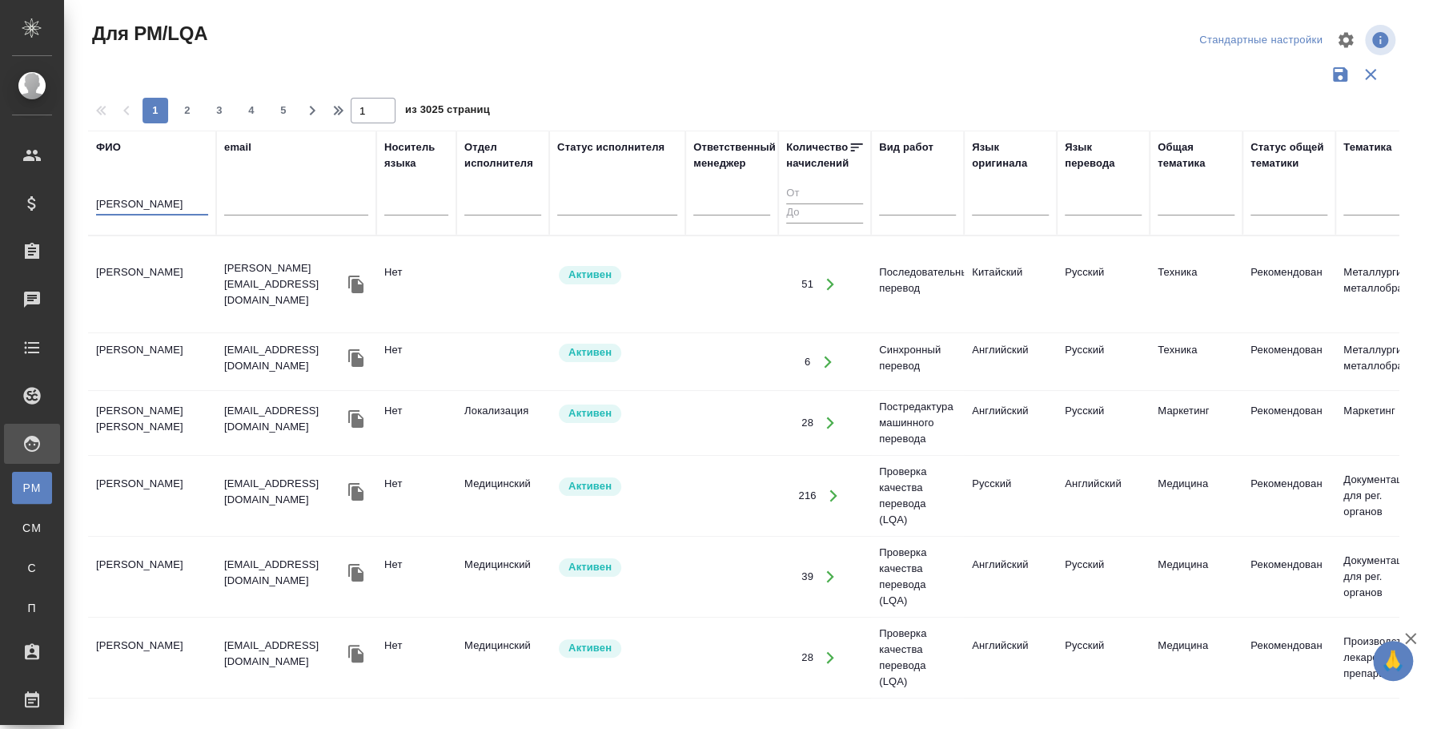  Describe the element at coordinates (918, 362) in the screenshot. I see `td: Синхронный перевод` at that location.